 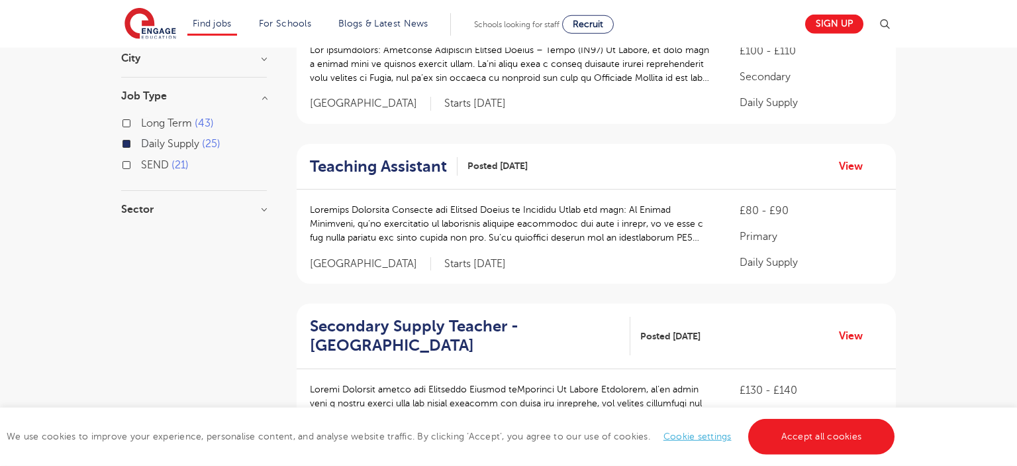 What do you see at coordinates (145, 163) in the screenshot?
I see `input: SEND 21` at bounding box center [145, 163].